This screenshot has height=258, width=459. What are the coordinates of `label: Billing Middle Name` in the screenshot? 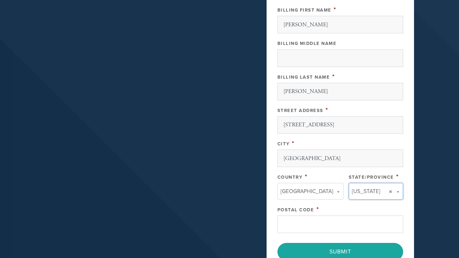 It's located at (307, 44).